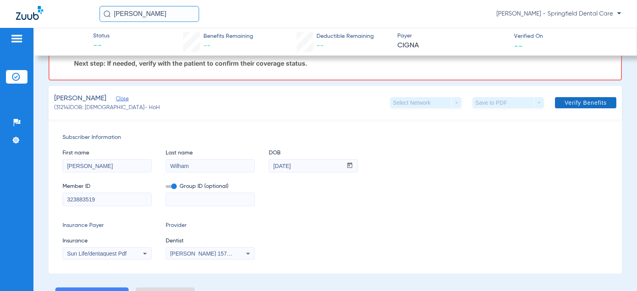 The width and height of the screenshot is (637, 291). I want to click on button: Verify Benefits, so click(586, 103).